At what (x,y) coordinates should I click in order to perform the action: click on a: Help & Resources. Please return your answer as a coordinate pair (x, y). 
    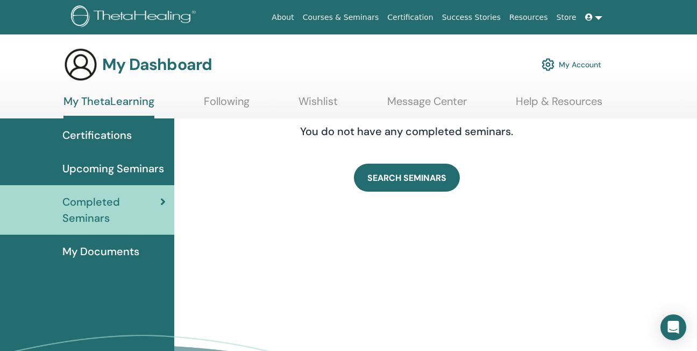
    Looking at the image, I should click on (559, 105).